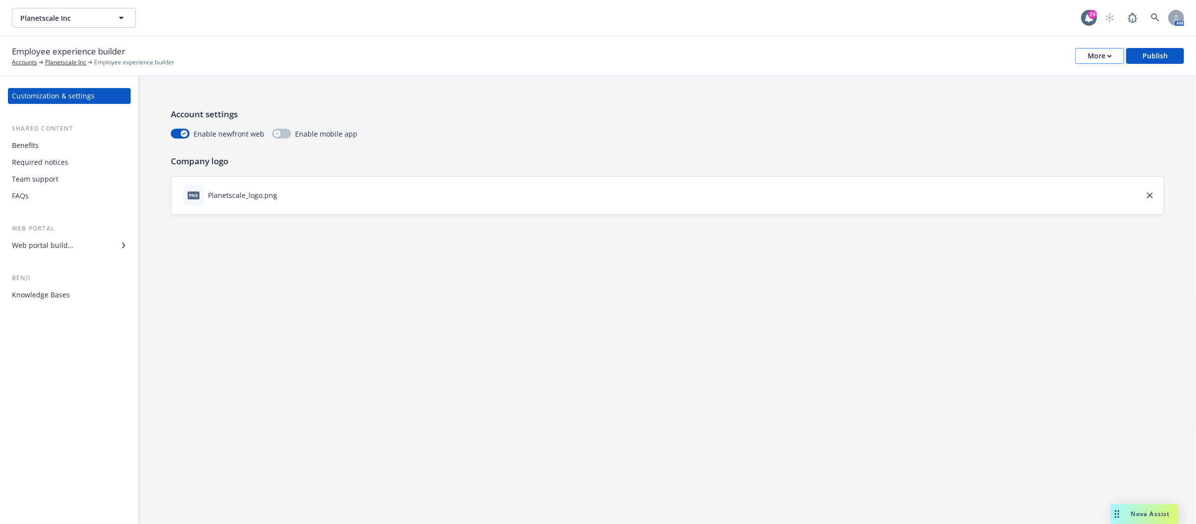 The image size is (1196, 524). Describe the element at coordinates (243, 195) in the screenshot. I see `div: Planetscale_logo.png` at that location.